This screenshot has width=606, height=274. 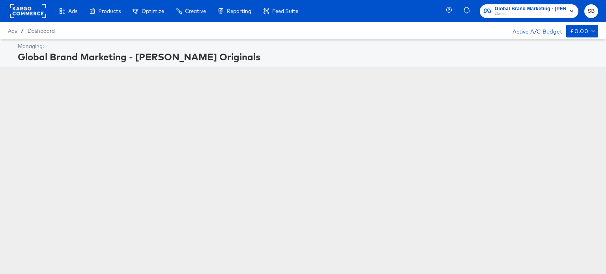 I want to click on span: SB, so click(x=591, y=11).